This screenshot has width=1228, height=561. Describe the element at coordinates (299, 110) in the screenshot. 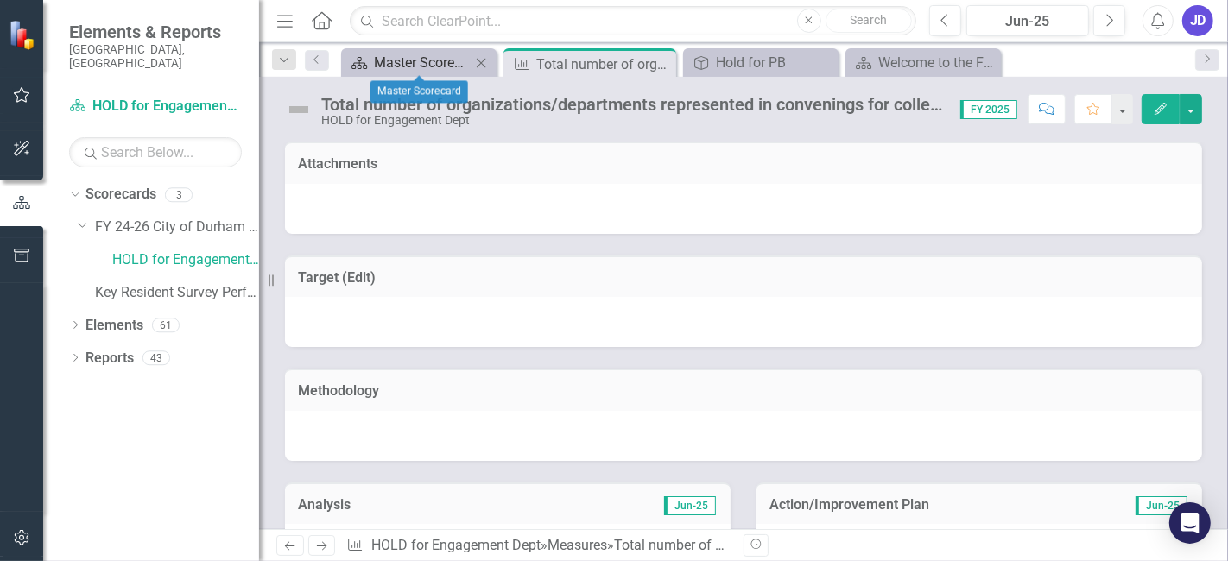

I see `img: Not Defined` at that location.